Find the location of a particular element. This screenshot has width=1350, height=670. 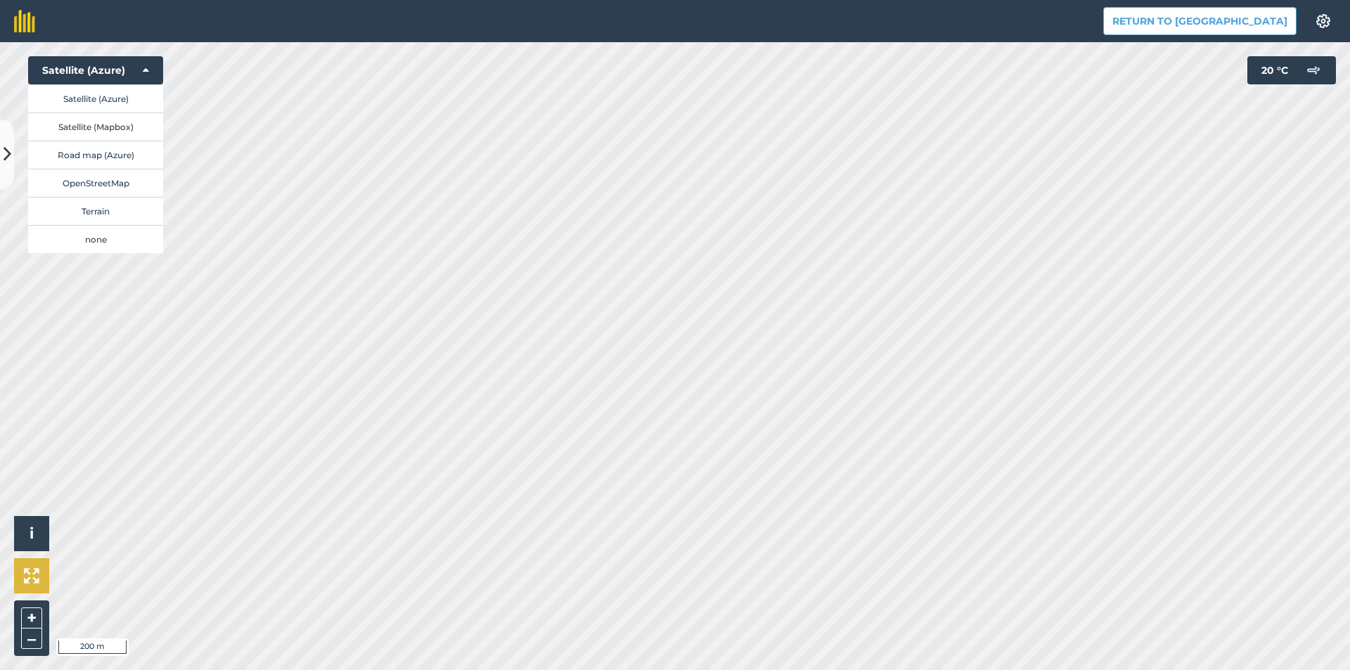

button: Satellite (Mapbox) is located at coordinates (96, 127).